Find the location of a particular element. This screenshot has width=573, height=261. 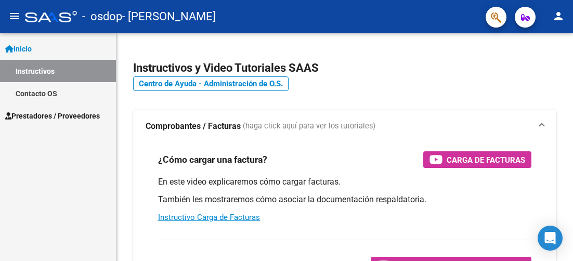

h3: ¿Cómo cargar una factura? is located at coordinates (213, 160).